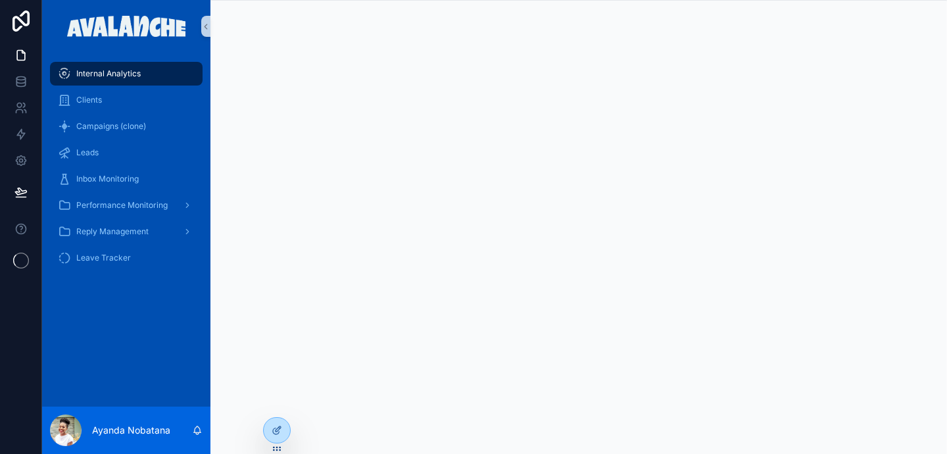 This screenshot has height=454, width=947. I want to click on p: Ayanda Nobatana, so click(131, 430).